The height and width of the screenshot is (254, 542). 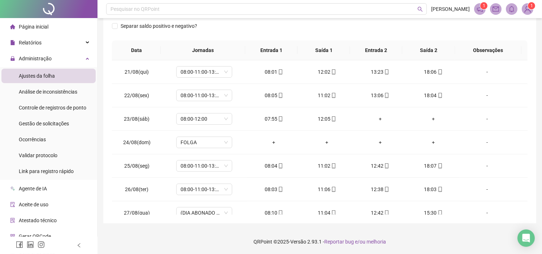 What do you see at coordinates (274, 166) in the screenshot?
I see `div: 08:04` at bounding box center [274, 166].